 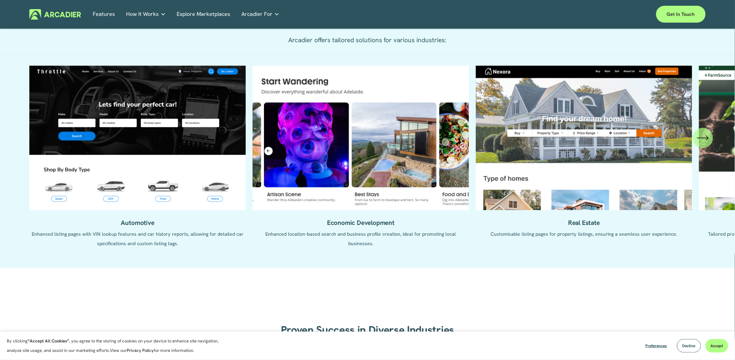 What do you see at coordinates (55, 14) in the screenshot?
I see `img: Arcadier` at bounding box center [55, 14].